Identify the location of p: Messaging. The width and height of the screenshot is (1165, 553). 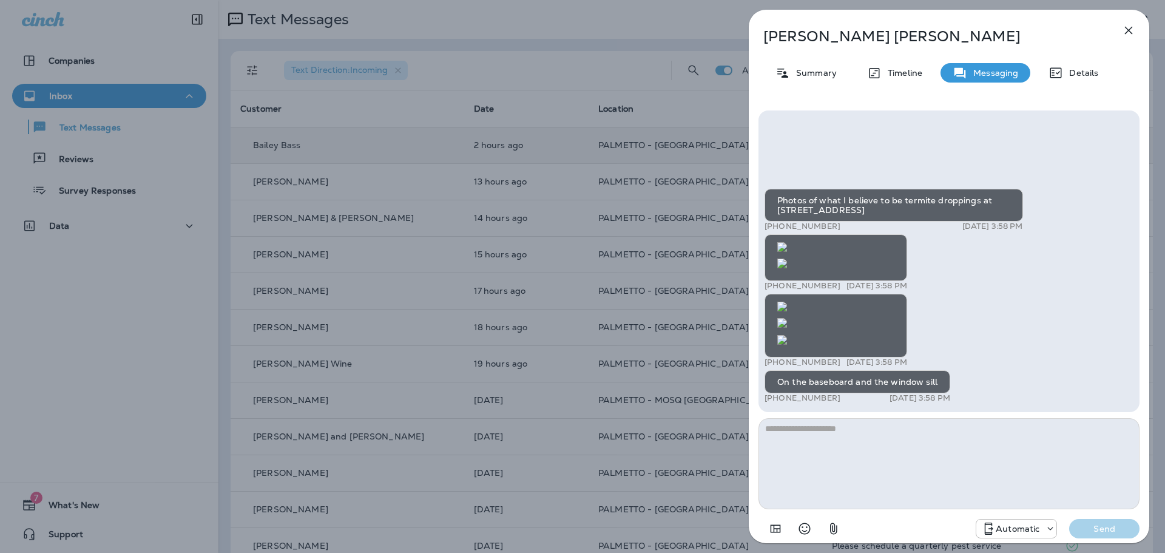
(992, 73).